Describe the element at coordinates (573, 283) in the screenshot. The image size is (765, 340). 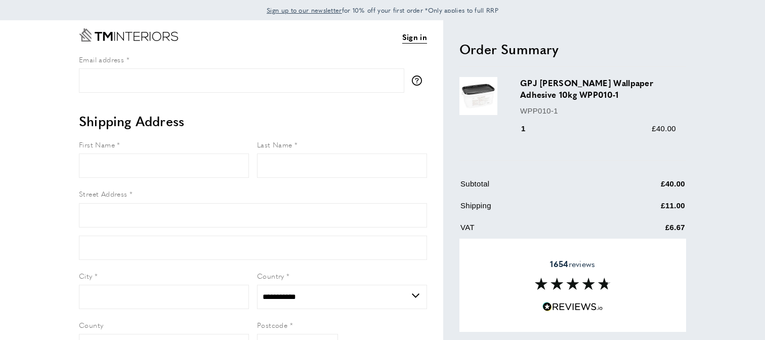
I see `img: Reviews section` at that location.